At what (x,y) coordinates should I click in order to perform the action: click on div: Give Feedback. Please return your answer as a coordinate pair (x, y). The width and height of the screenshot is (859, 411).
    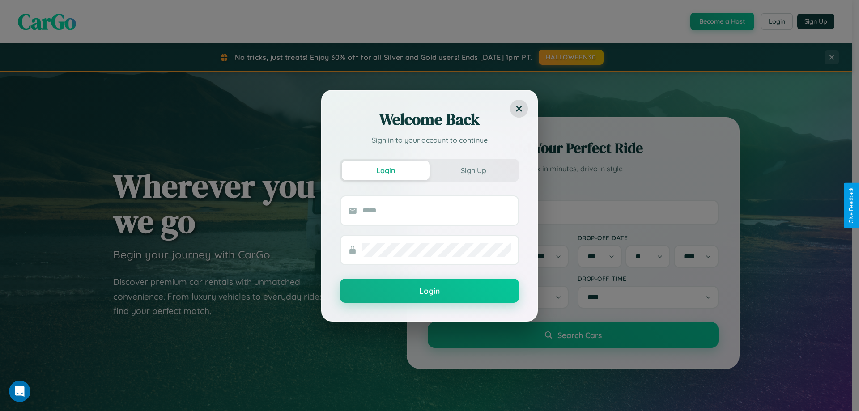
    Looking at the image, I should click on (852, 205).